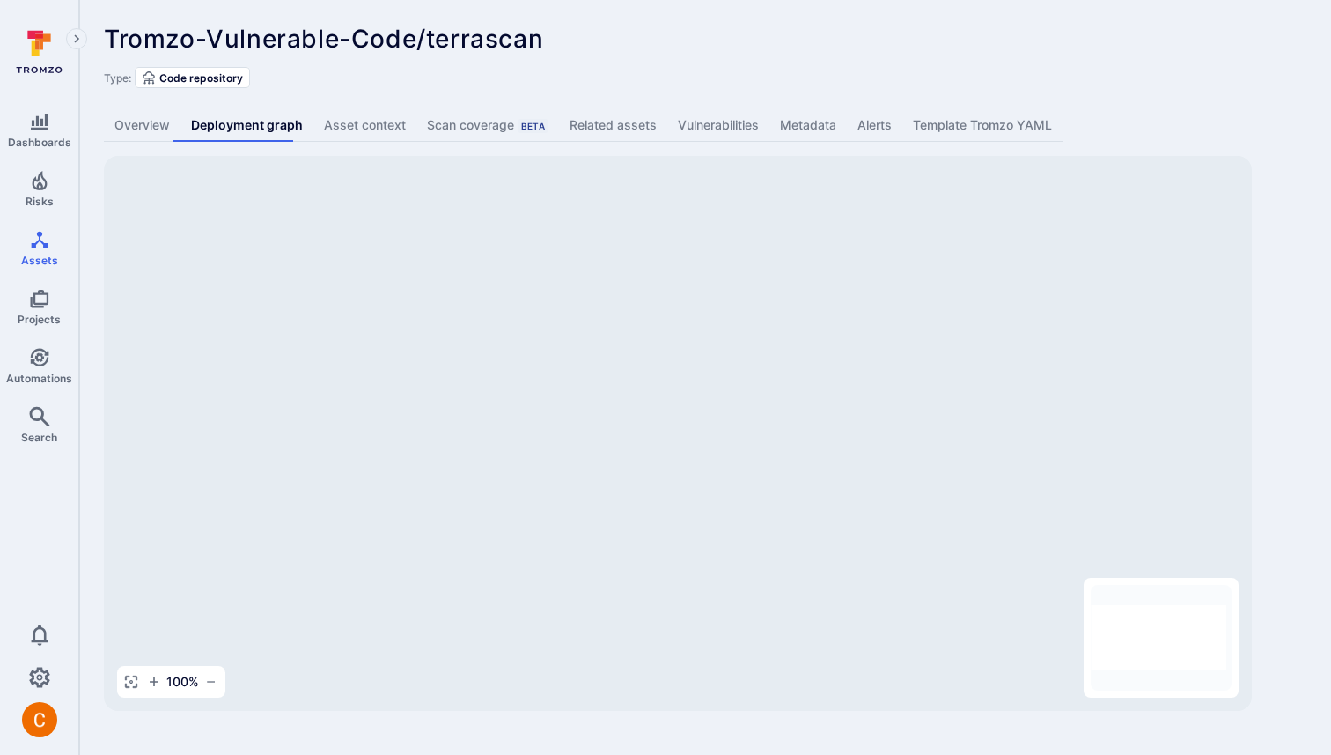 The height and width of the screenshot is (755, 1331). What do you see at coordinates (808, 125) in the screenshot?
I see `a: Metadata` at bounding box center [808, 125].